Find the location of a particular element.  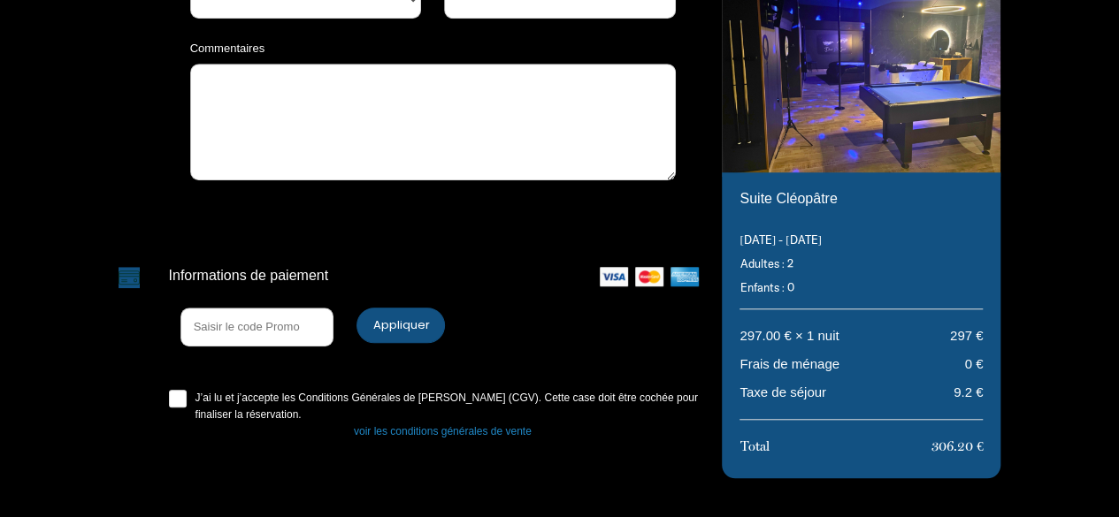

p: 0 € is located at coordinates (974, 364).